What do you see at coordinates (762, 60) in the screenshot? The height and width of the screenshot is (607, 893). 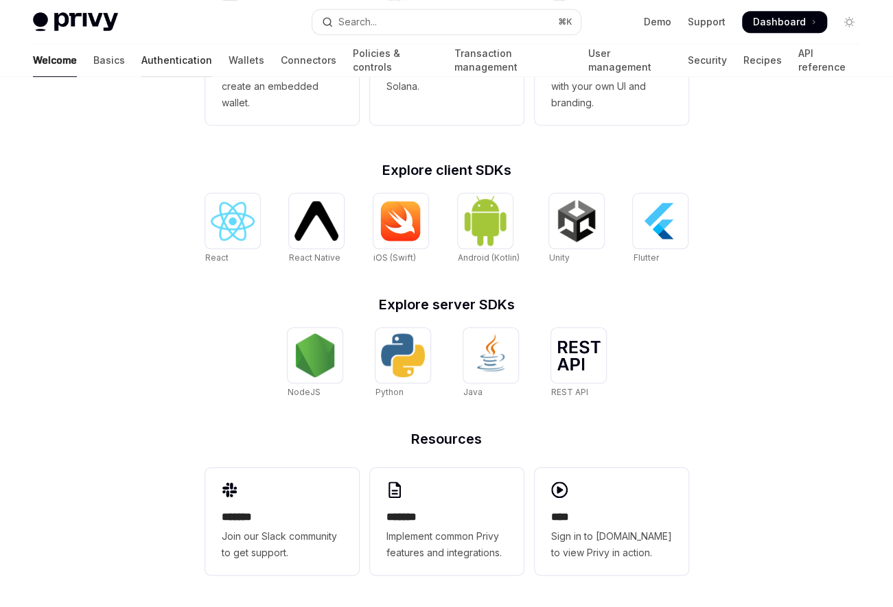 I see `a: Recipes` at bounding box center [762, 60].